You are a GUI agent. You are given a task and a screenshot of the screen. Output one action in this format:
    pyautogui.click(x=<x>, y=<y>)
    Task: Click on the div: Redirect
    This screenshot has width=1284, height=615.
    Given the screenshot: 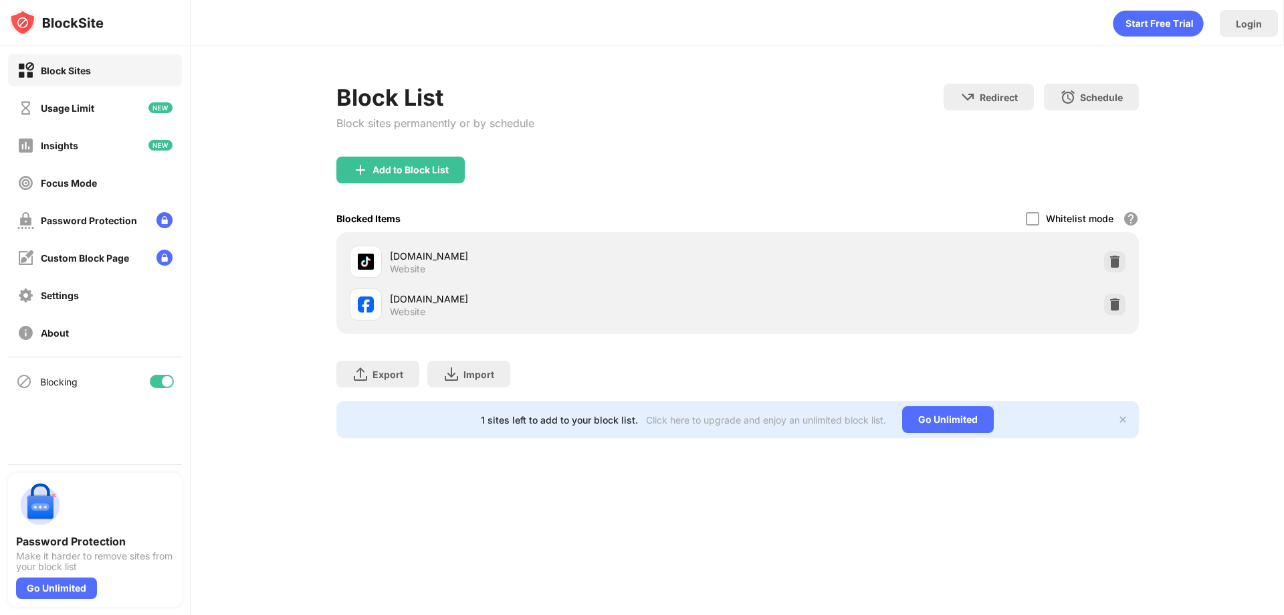 What is the action you would take?
    pyautogui.click(x=999, y=97)
    